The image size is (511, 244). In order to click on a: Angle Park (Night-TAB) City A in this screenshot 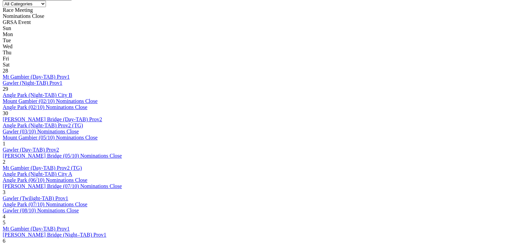, I will do `click(37, 174)`.